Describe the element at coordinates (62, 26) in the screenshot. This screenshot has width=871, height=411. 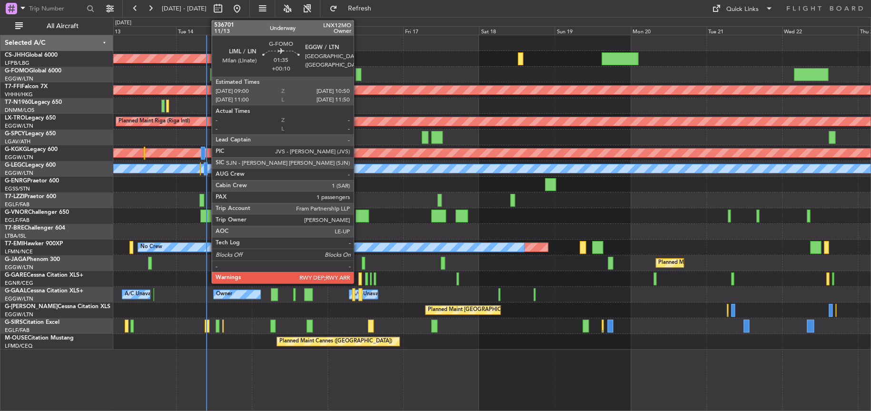
I see `span: All Aircraft` at that location.